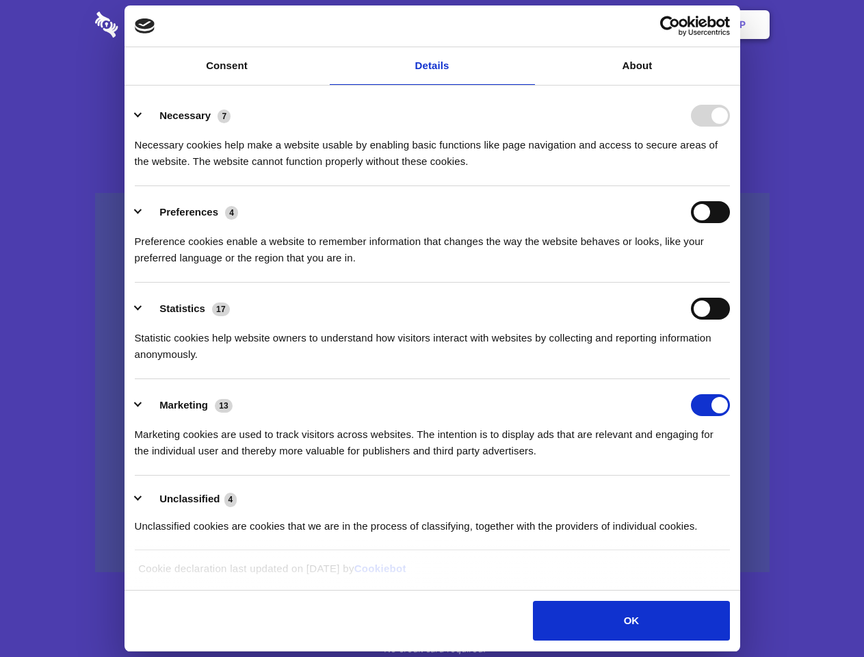  Describe the element at coordinates (224, 116) in the screenshot. I see `span: 7` at that location.